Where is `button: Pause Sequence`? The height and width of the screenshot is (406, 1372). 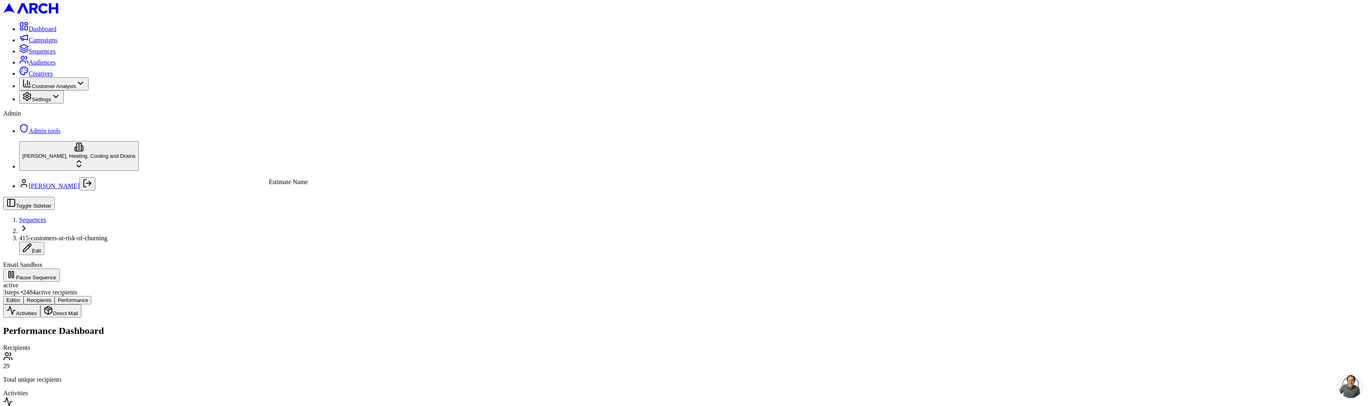
button: Pause Sequence is located at coordinates (31, 275).